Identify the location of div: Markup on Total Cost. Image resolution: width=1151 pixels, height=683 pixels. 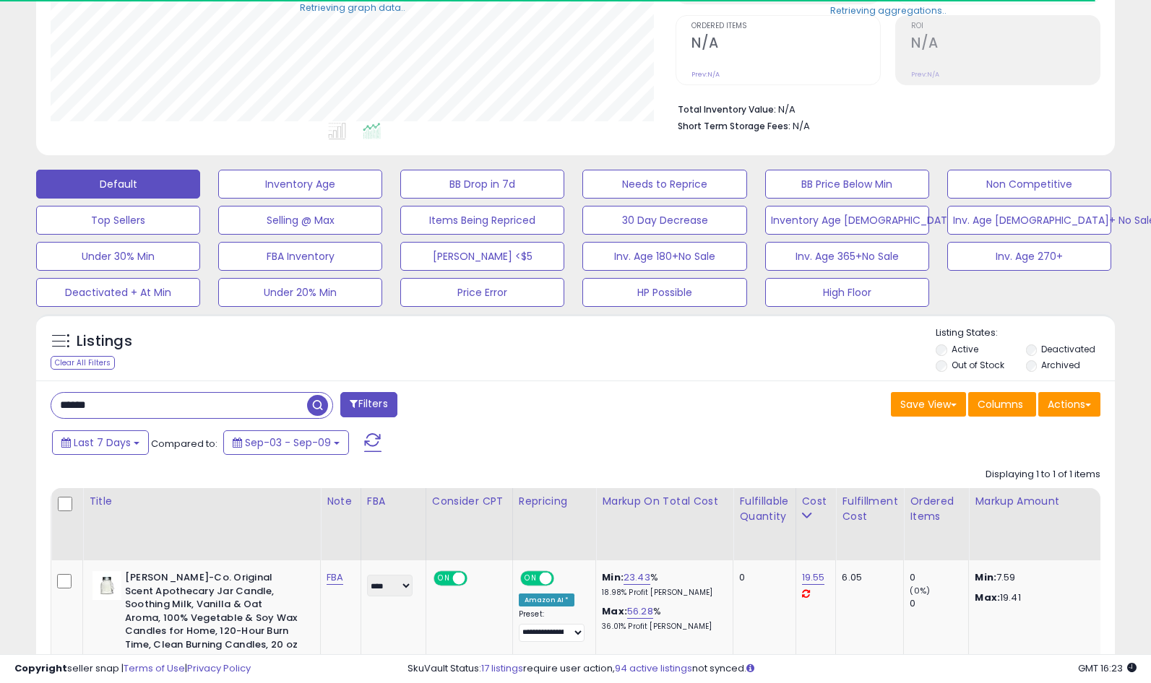
(664, 501).